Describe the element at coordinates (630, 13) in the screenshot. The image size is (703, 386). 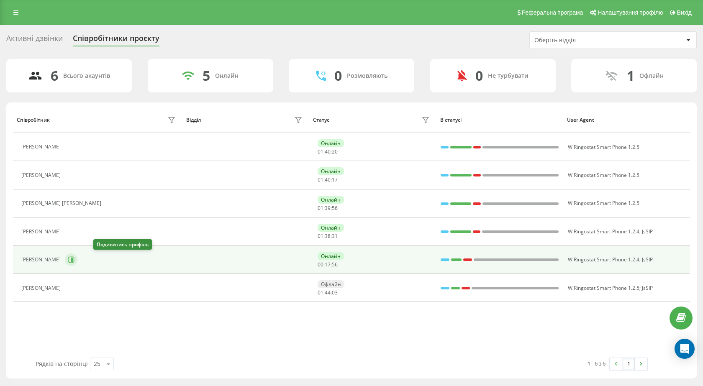
I see `span: Налаштування профілю` at that location.